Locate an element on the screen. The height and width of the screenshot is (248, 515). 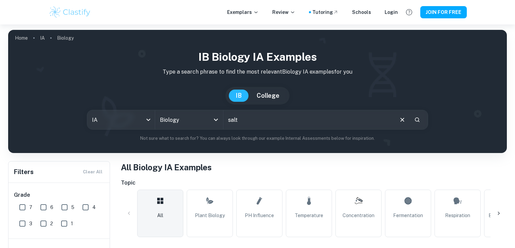
span: 1 is located at coordinates (72, 224).